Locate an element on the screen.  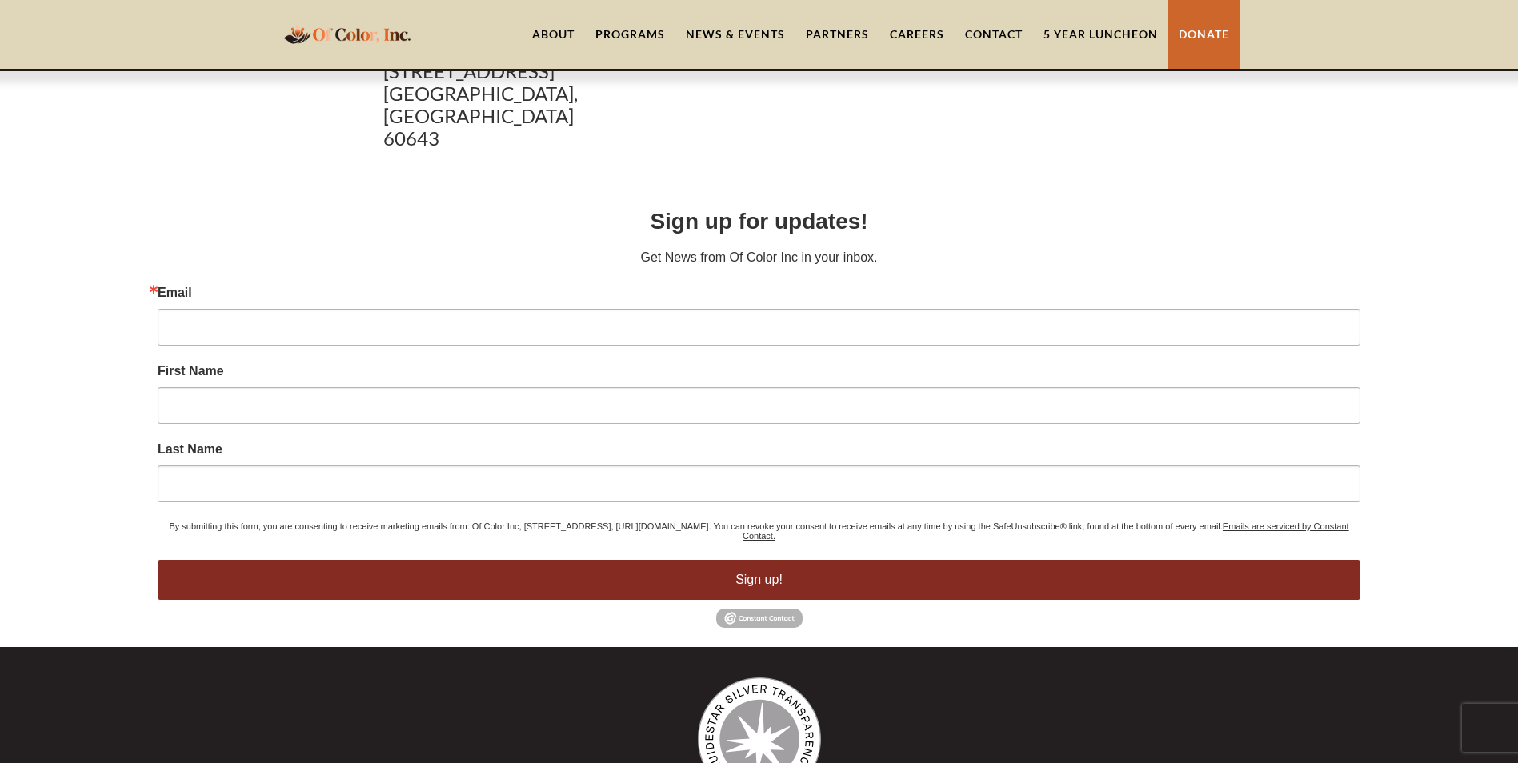
label: First Name is located at coordinates (758, 371).